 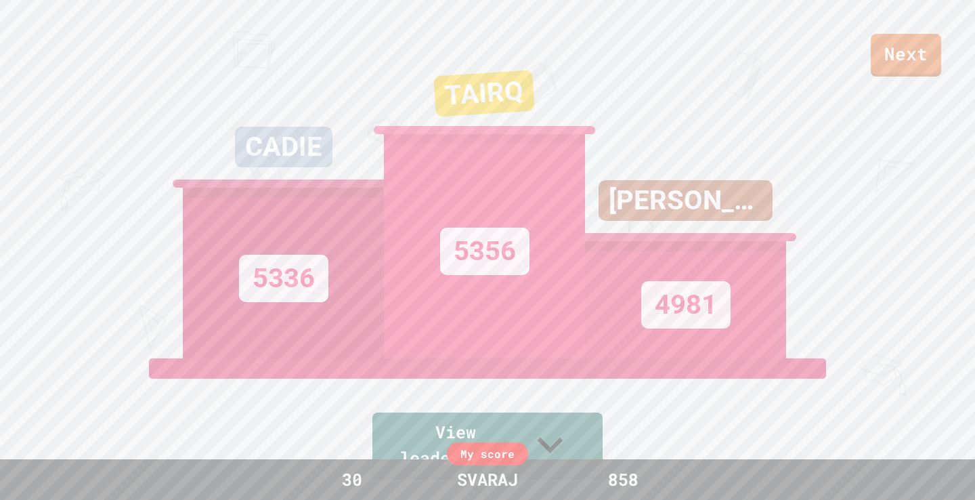 I want to click on div: 5336, so click(x=284, y=278).